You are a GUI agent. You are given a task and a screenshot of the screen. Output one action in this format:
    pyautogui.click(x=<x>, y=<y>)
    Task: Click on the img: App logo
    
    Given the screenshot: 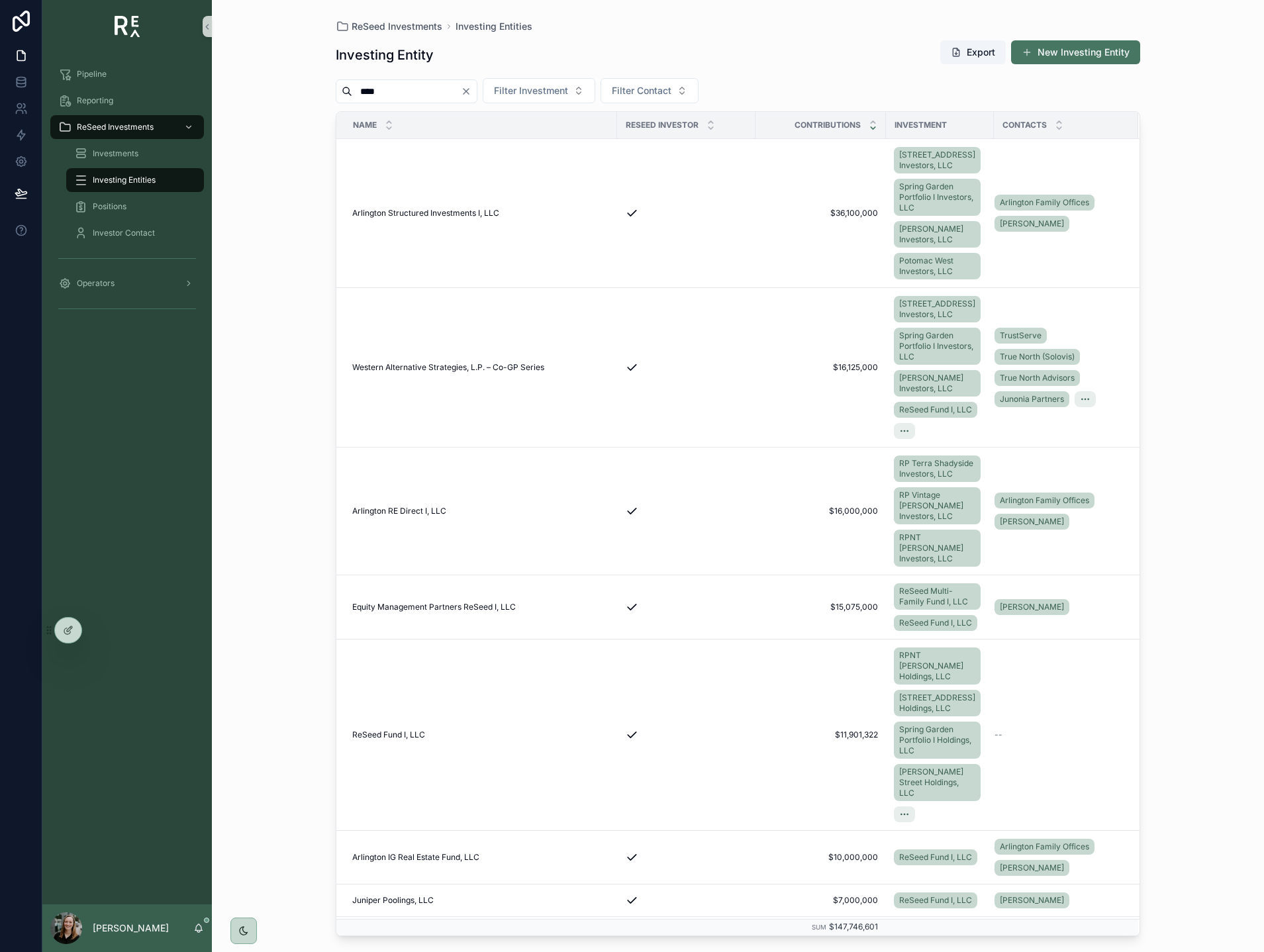 What is the action you would take?
    pyautogui.click(x=127, y=27)
    